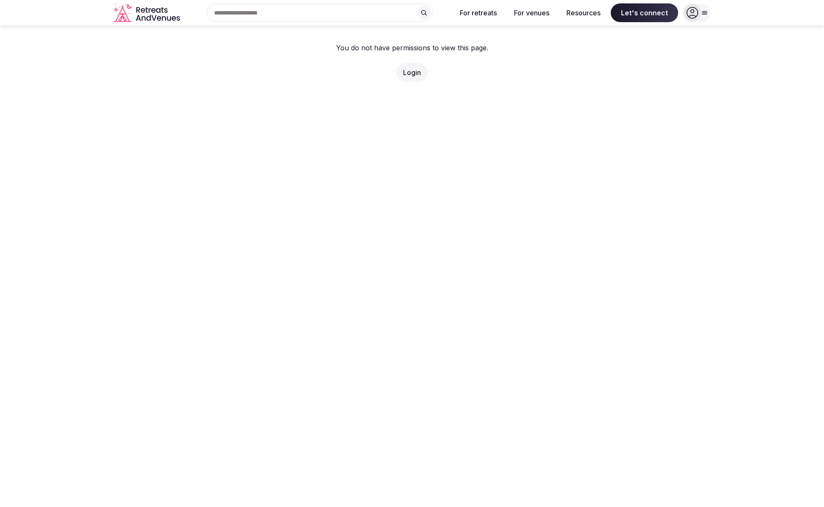 The height and width of the screenshot is (507, 824). Describe the element at coordinates (532, 13) in the screenshot. I see `button: For venues` at that location.